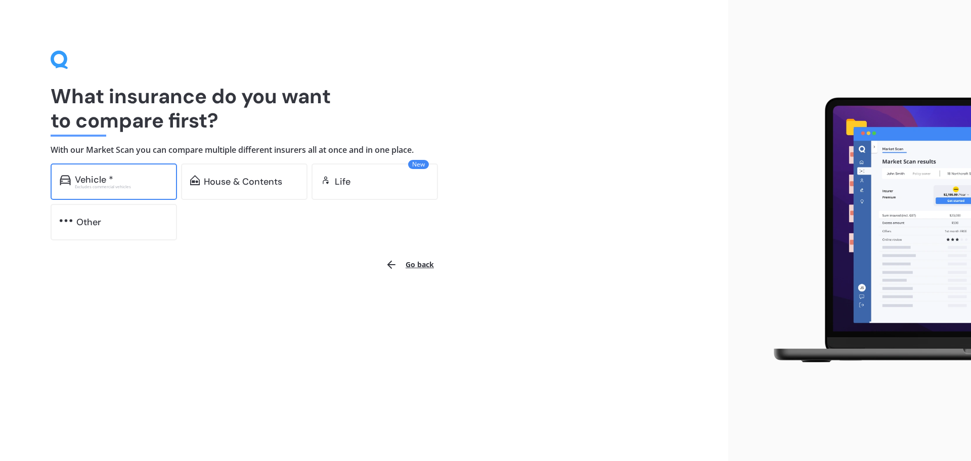 Image resolution: width=971 pixels, height=461 pixels. Describe the element at coordinates (865, 231) in the screenshot. I see `img: laptop.webp` at that location.